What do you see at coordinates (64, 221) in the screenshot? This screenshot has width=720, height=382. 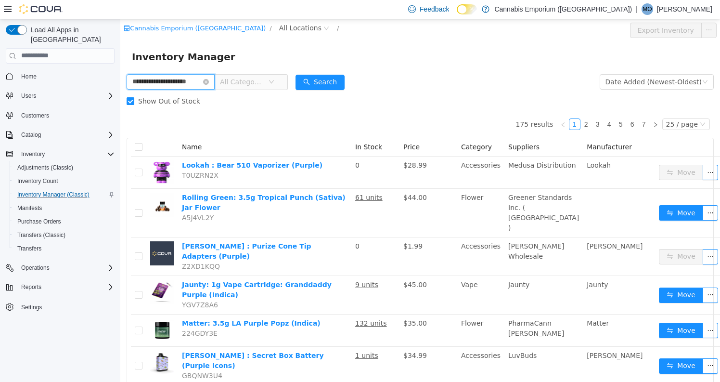 I see `span: Purchase Orders` at bounding box center [64, 221].